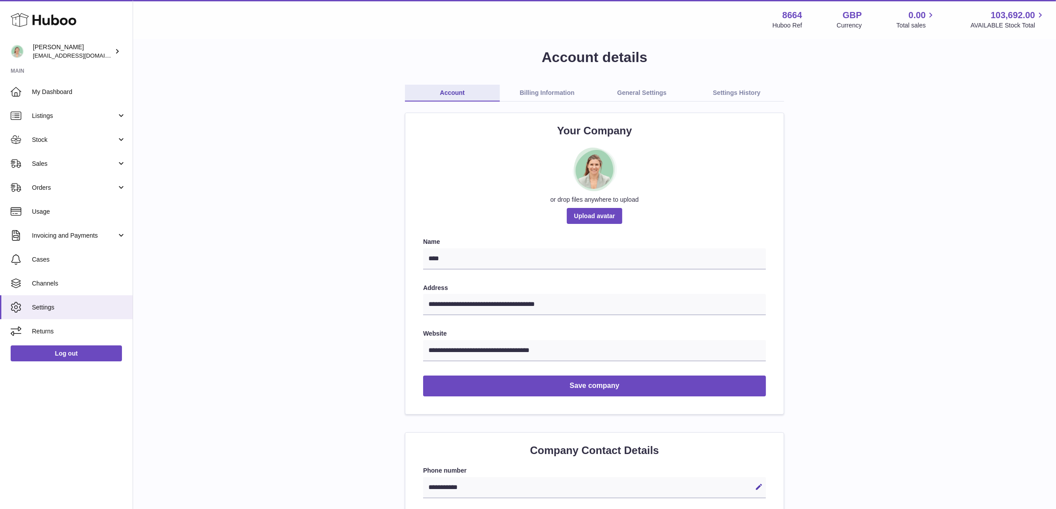 This screenshot has height=509, width=1056. What do you see at coordinates (595, 386) in the screenshot?
I see `button: Save company` at bounding box center [595, 386].